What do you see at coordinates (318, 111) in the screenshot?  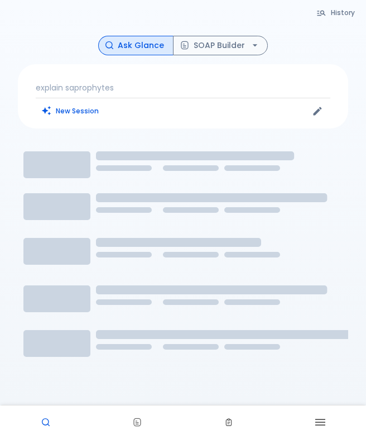 I see `button: Edit` at bounding box center [318, 111].